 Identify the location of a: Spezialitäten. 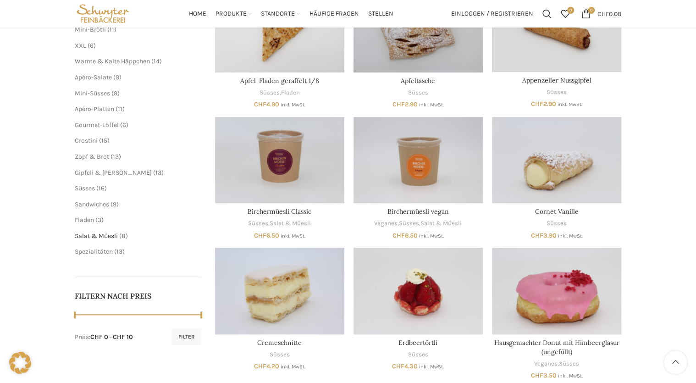
(94, 251).